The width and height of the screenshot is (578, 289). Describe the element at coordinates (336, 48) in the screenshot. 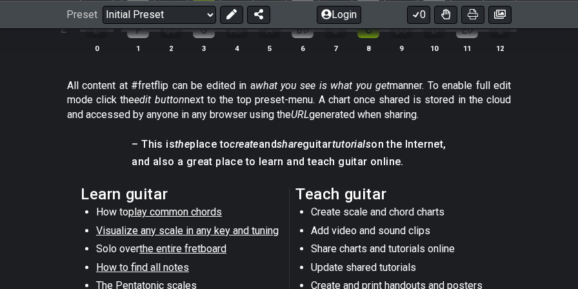

I see `th: 7` at that location.